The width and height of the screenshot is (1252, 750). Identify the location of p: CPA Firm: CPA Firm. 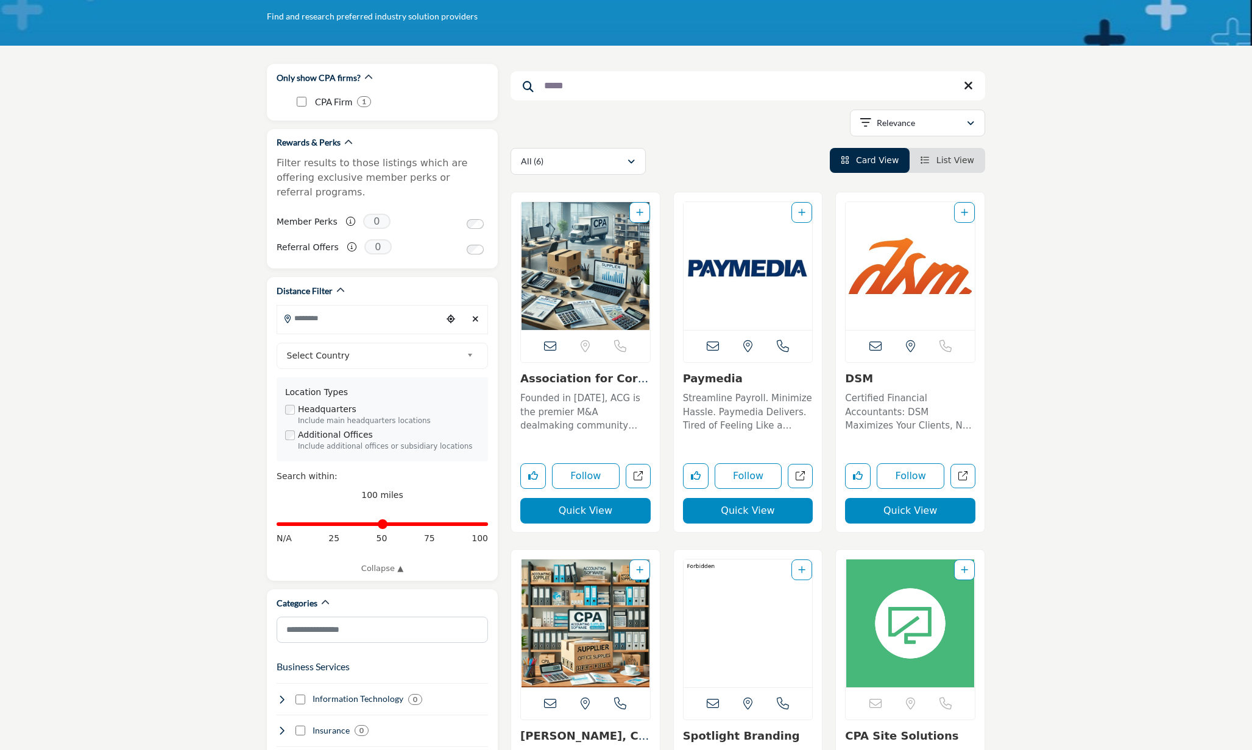
(333, 102).